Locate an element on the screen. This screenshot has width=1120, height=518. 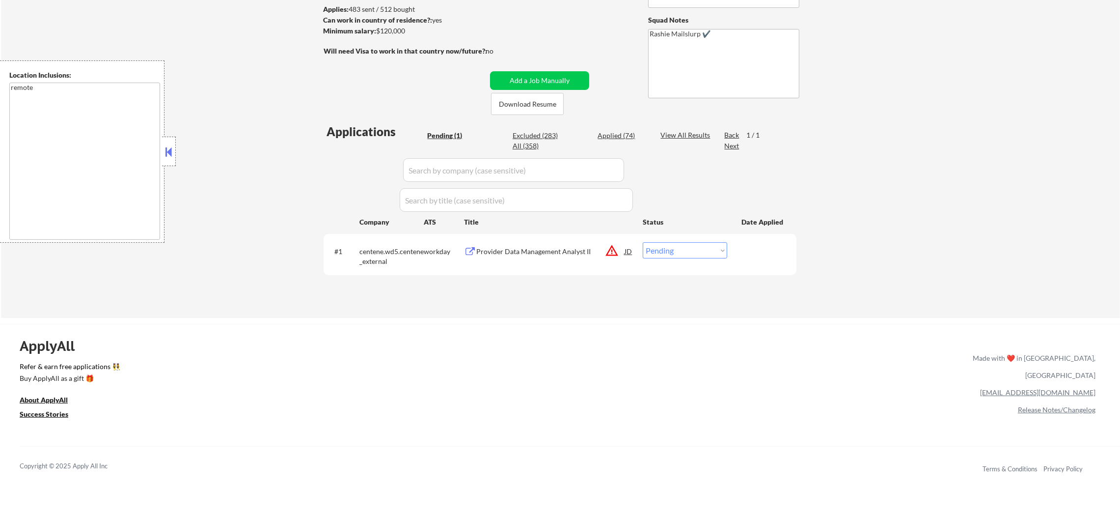
a: About ApplyAll is located at coordinates (51, 401).